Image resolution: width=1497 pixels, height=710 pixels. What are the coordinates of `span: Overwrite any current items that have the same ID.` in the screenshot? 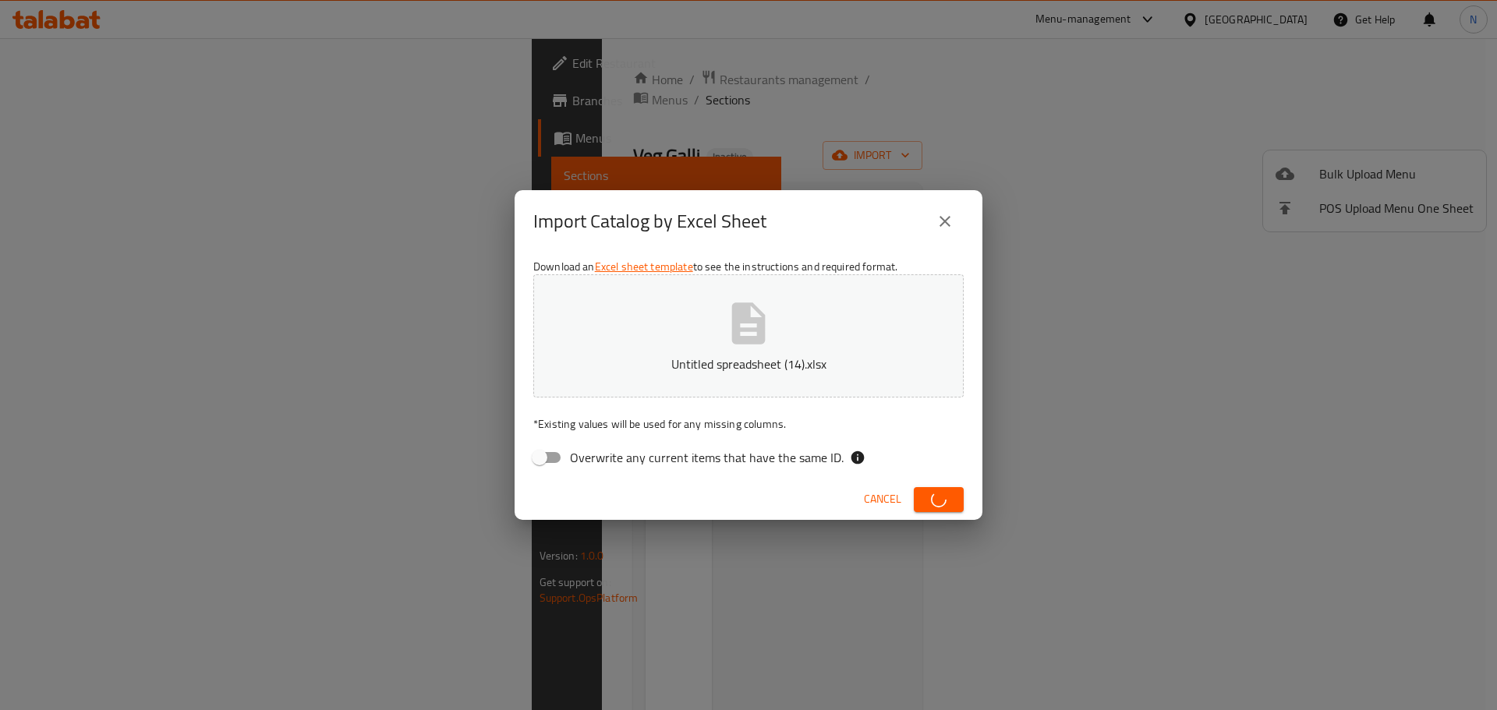 It's located at (706, 458).